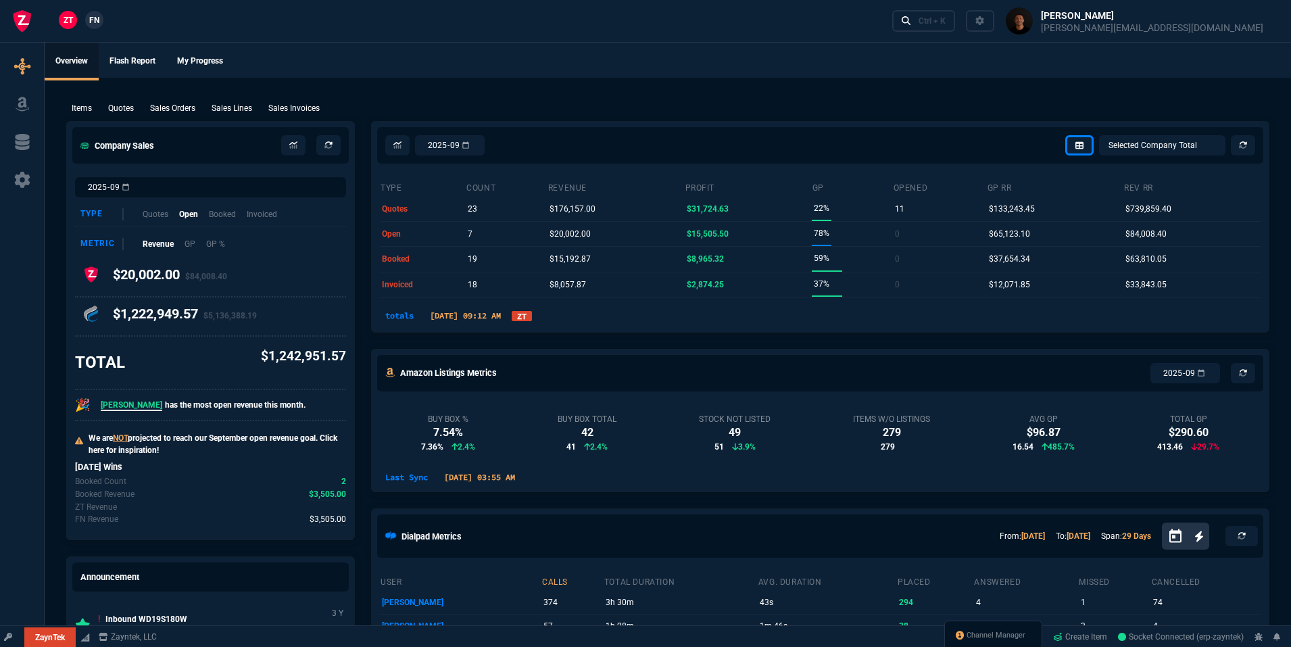  Describe the element at coordinates (1026, 581) in the screenshot. I see `th: answered` at that location.